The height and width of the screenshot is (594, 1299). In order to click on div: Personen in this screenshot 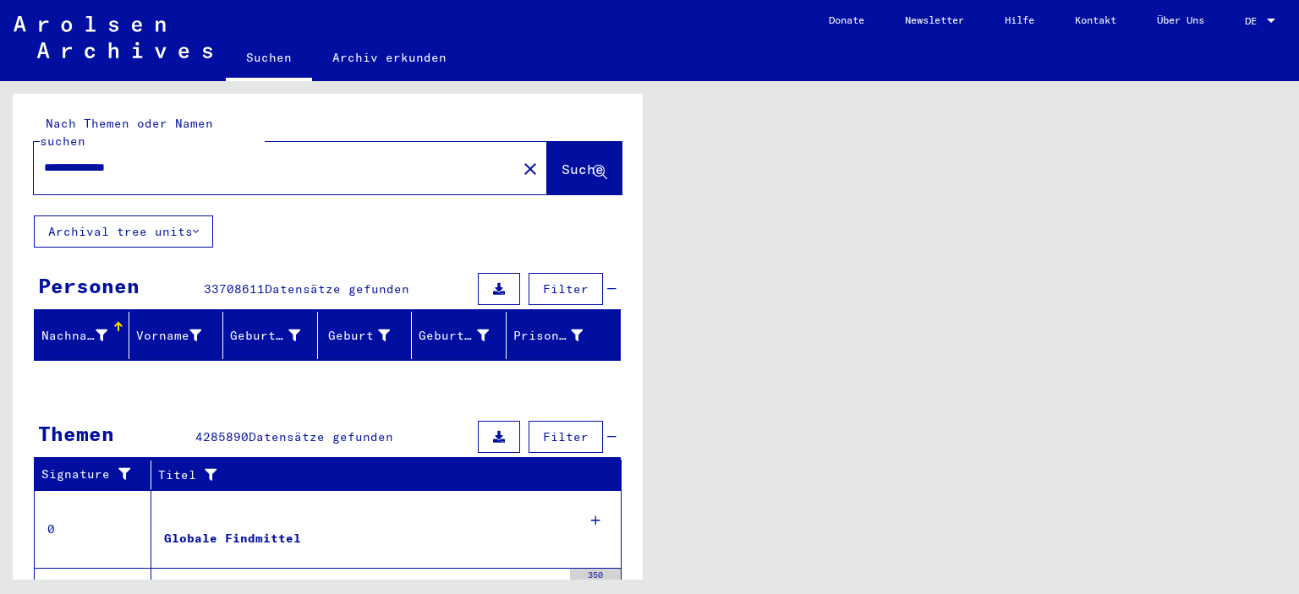, I will do `click(89, 286)`.